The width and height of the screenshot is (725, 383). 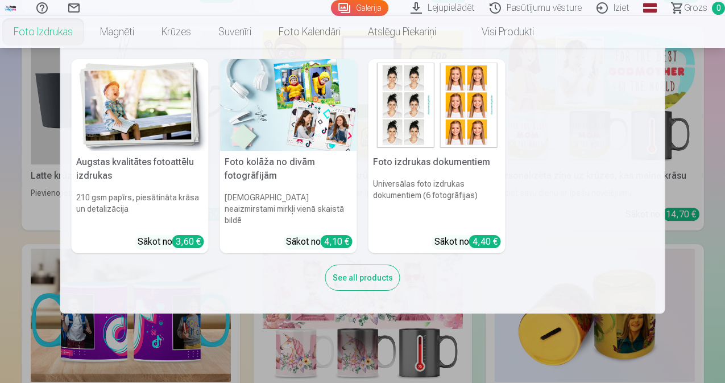 I want to click on a: Foto izdrukas dokumentiemFoto izdrukas dokumentiemUniversālas foto izdrukas dokumentiem (6 fotogr..., so click(x=437, y=156).